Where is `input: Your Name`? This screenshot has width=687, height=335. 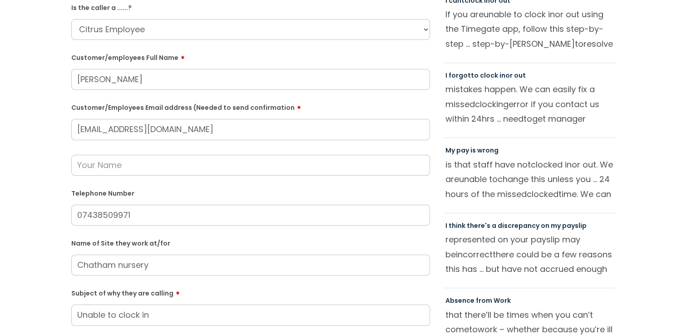
input: Your Name is located at coordinates (251, 165).